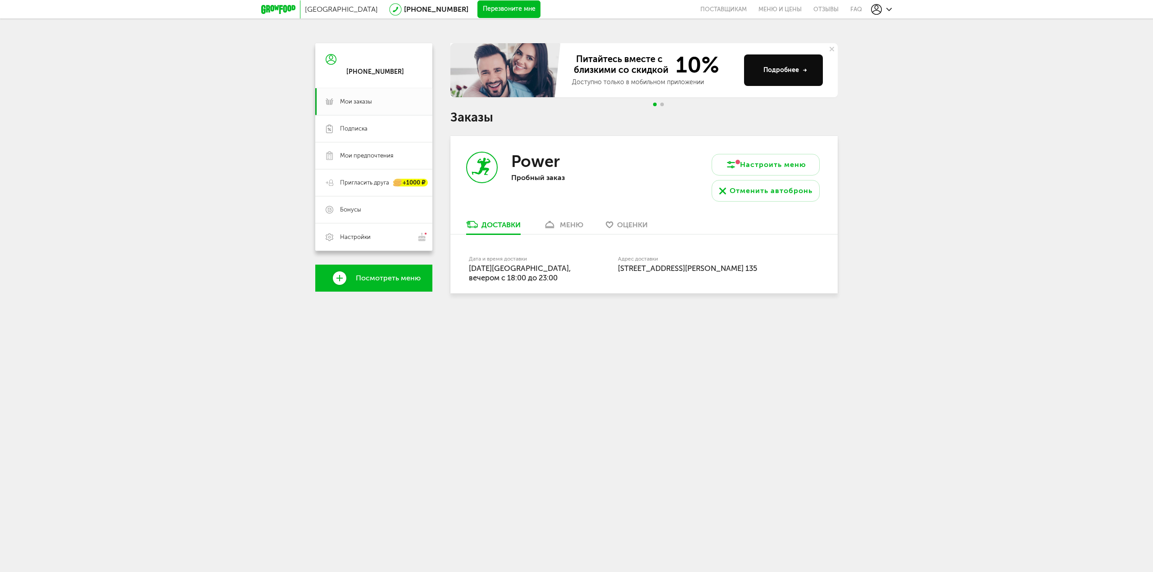 This screenshot has height=572, width=1153. I want to click on span: Go to slide 1, so click(655, 104).